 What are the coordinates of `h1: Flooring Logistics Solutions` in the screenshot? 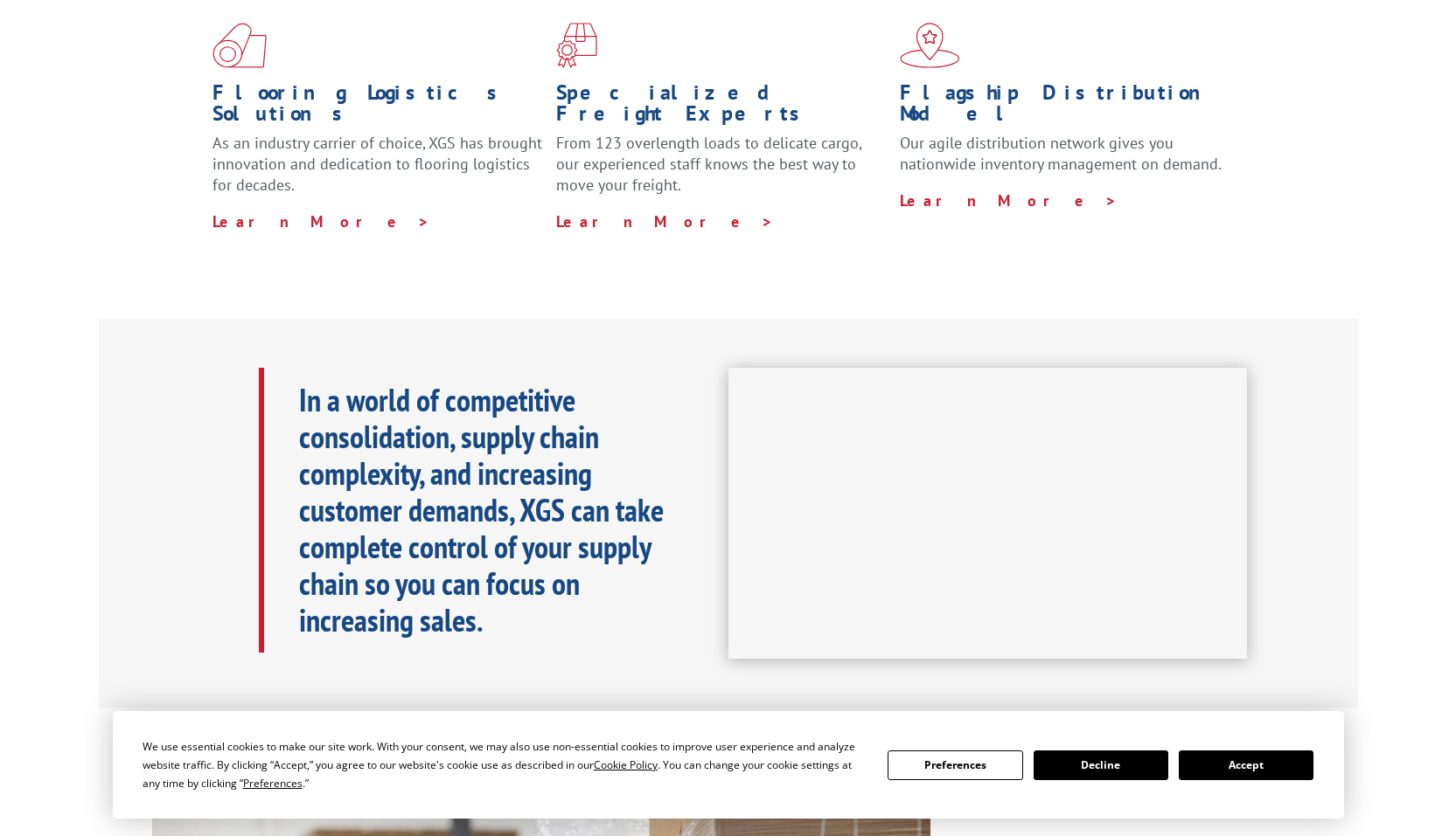 It's located at (378, 108).